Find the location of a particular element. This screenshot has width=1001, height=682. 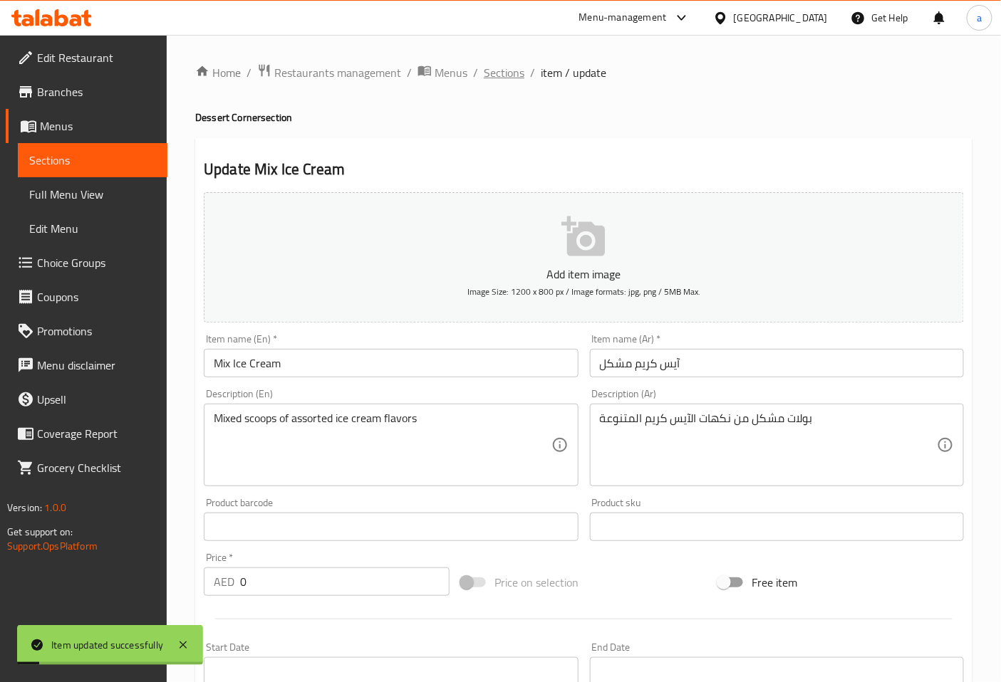

span: Branches is located at coordinates (96, 92).